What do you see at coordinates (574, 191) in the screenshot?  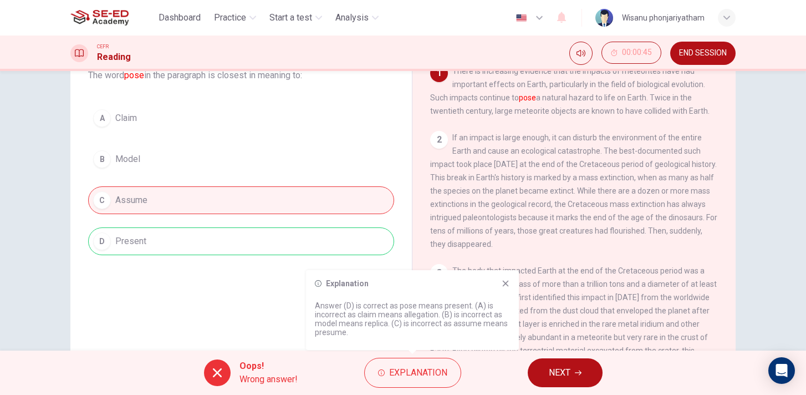 I see `span: If an impact is large enough, it can disturb the environment of the entire Earth and cause an eco...` at bounding box center [574, 191].